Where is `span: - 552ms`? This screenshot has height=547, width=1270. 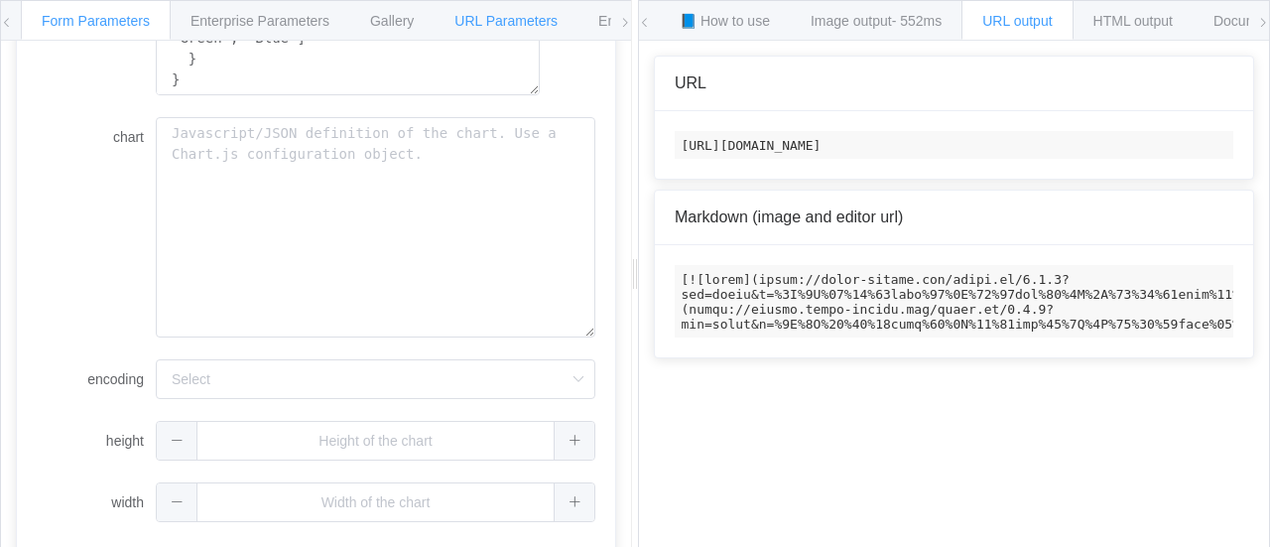 span: - 552ms is located at coordinates (917, 21).